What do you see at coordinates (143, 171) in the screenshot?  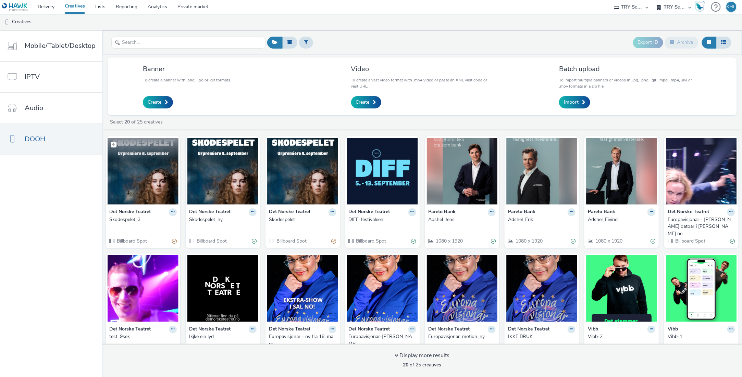 I see `img: Skodespelet_3 visual` at bounding box center [143, 171].